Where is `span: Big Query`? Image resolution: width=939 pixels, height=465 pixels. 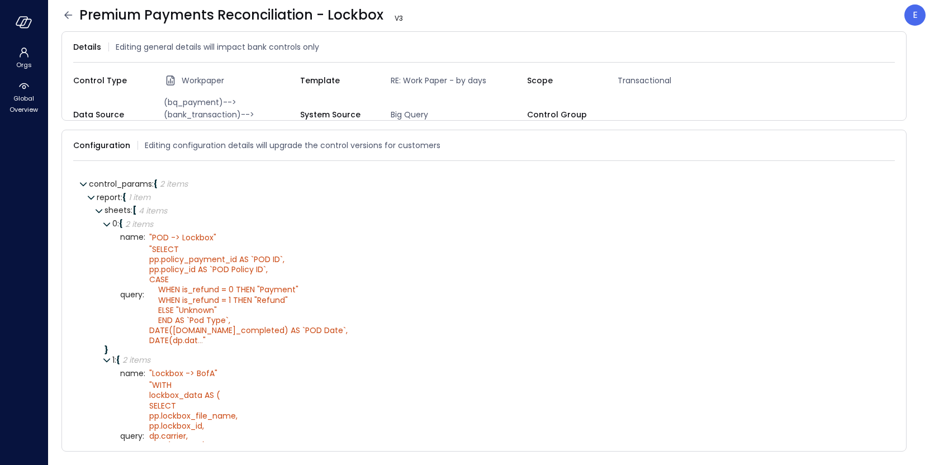
span: Big Query is located at coordinates (457, 115).